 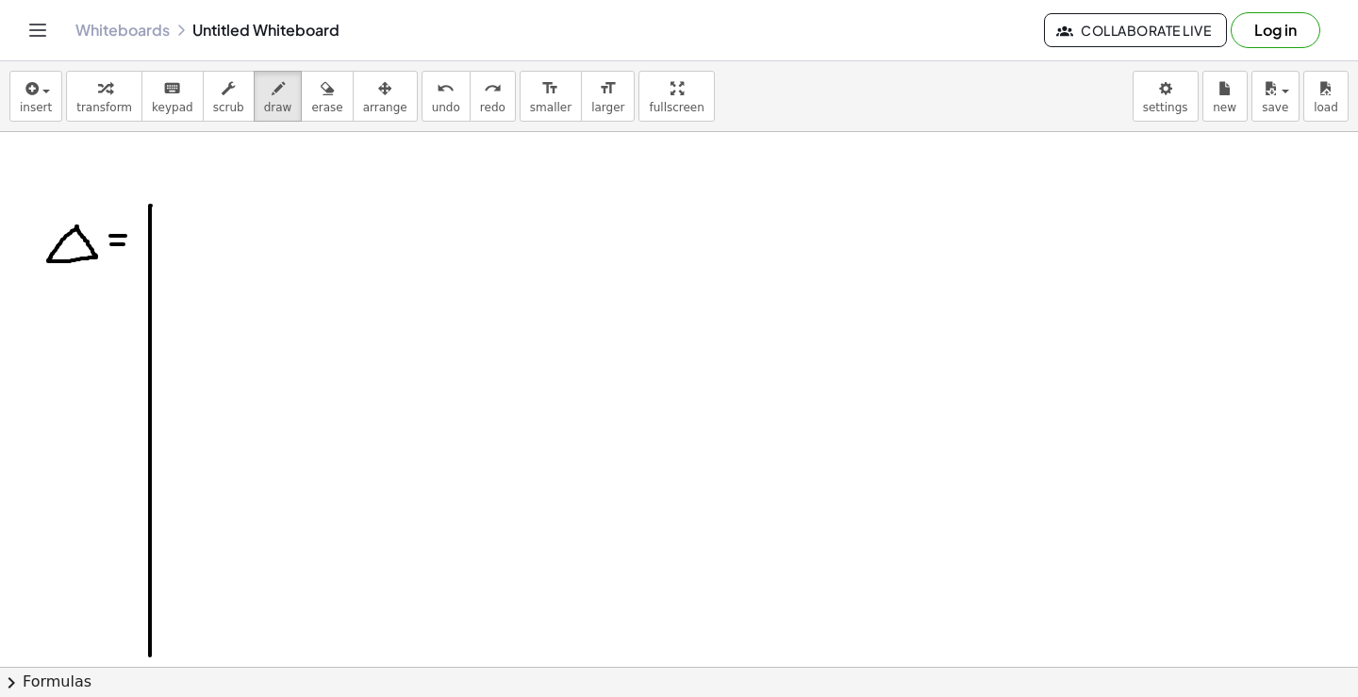 I want to click on button: settings, so click(x=1166, y=96).